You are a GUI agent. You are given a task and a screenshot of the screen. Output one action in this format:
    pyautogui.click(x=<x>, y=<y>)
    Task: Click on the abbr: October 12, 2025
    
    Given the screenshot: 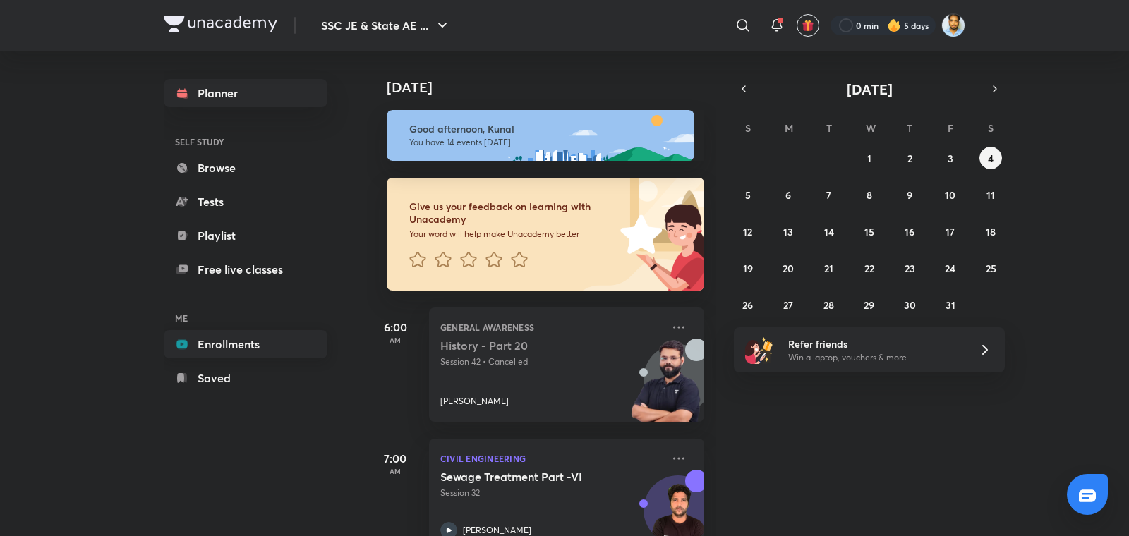 What is the action you would take?
    pyautogui.click(x=747, y=231)
    